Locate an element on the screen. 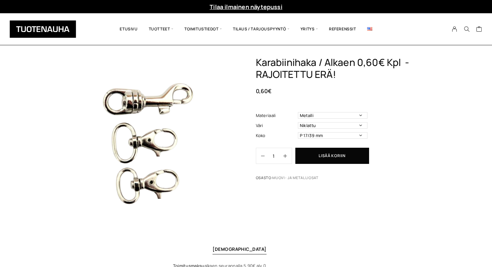 The image size is (492, 267). span: Osasto: is located at coordinates (298, 179).